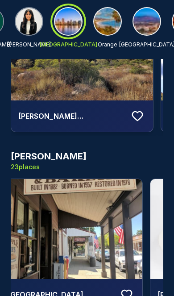 Image resolution: width=174 pixels, height=296 pixels. What do you see at coordinates (108, 21) in the screenshot?
I see `img: Orange` at bounding box center [108, 21].